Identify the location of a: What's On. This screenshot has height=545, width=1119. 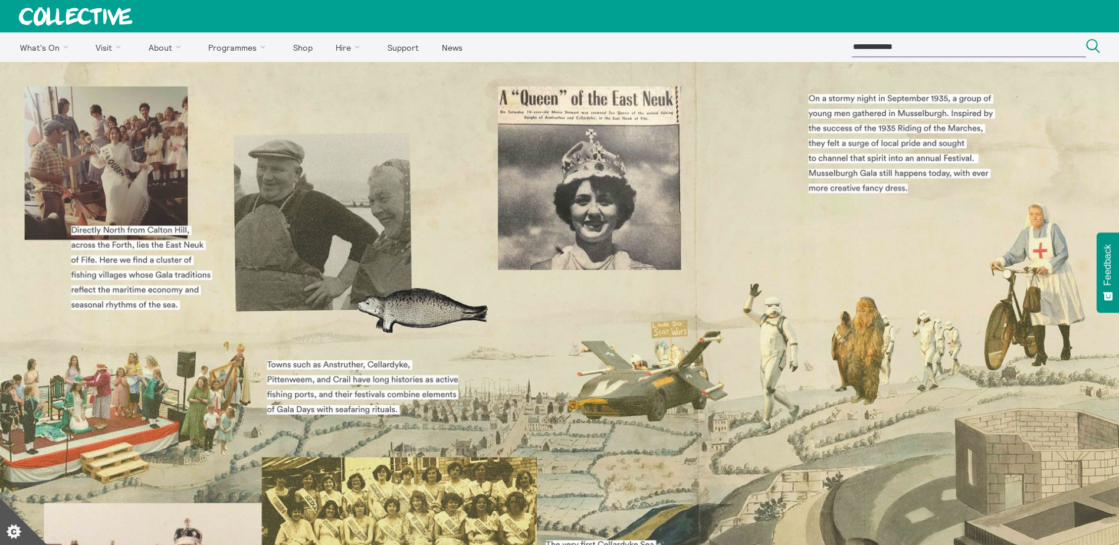
(46, 47).